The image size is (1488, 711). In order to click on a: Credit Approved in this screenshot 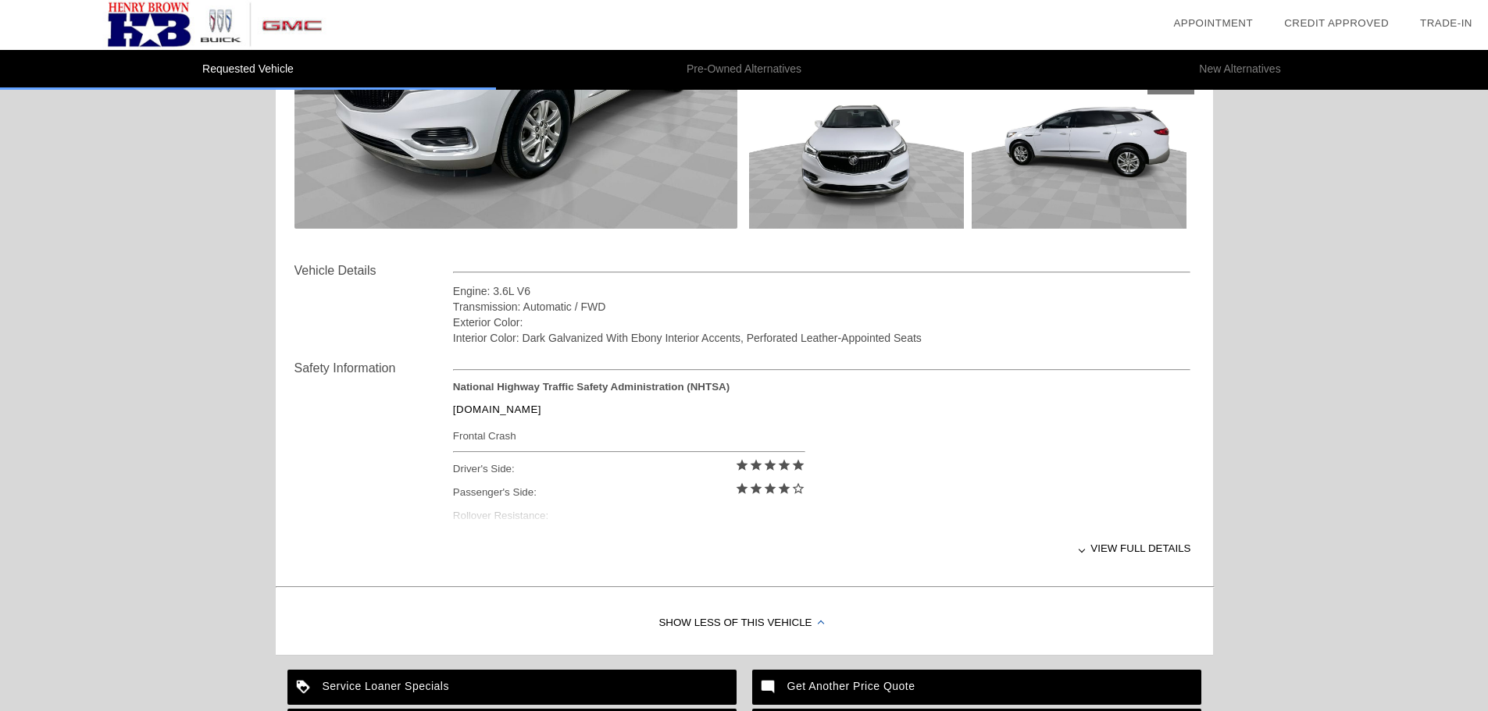, I will do `click(1336, 23)`.